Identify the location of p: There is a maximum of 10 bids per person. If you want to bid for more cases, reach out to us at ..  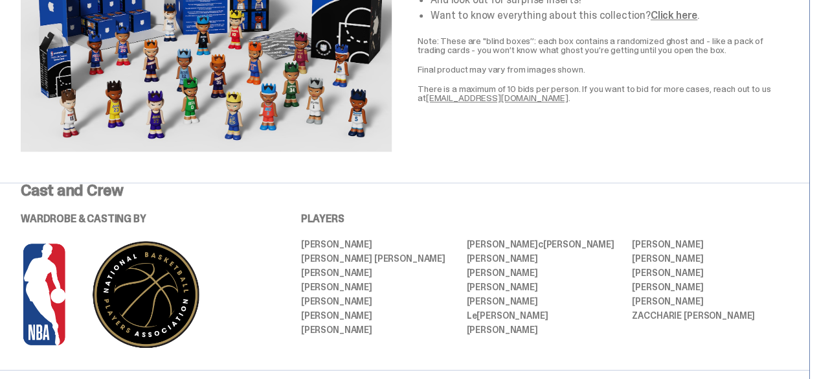
(603, 93).